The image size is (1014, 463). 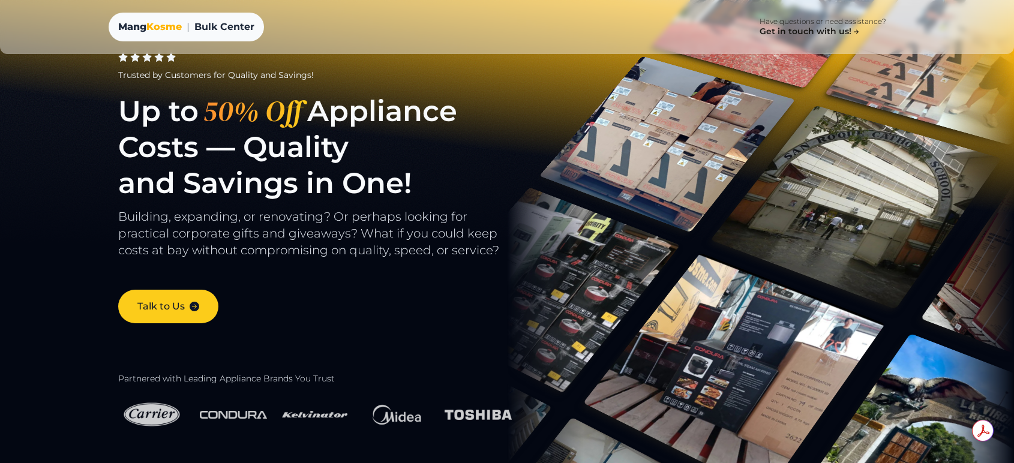 What do you see at coordinates (152, 415) in the screenshot?
I see `img: Carrier Logo` at bounding box center [152, 415].